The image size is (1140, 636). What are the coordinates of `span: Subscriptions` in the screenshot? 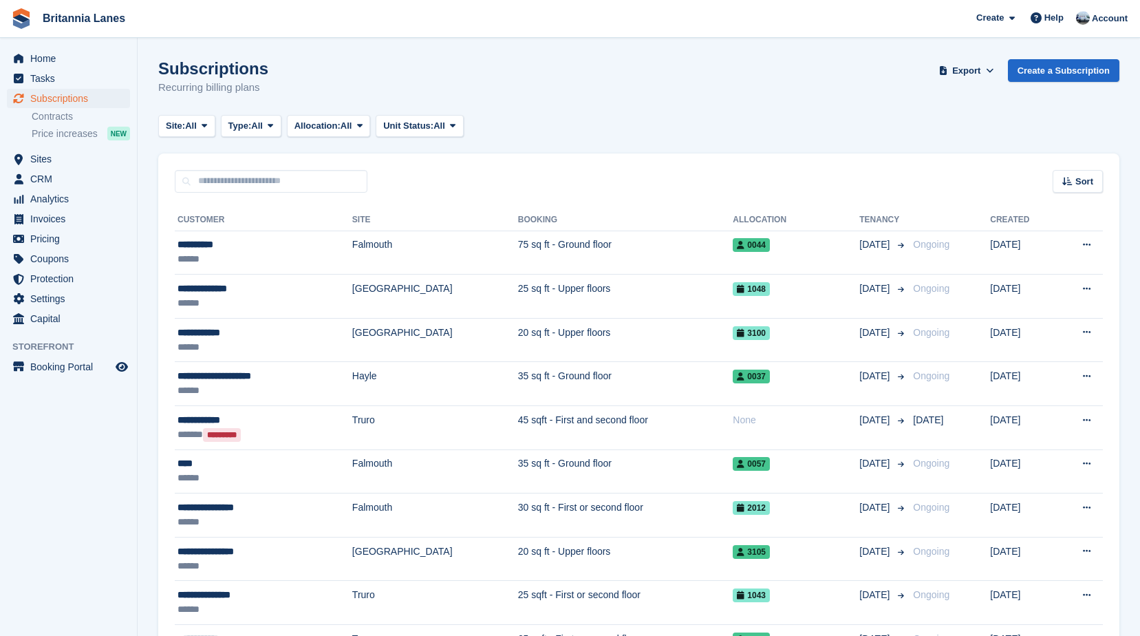 It's located at (72, 98).